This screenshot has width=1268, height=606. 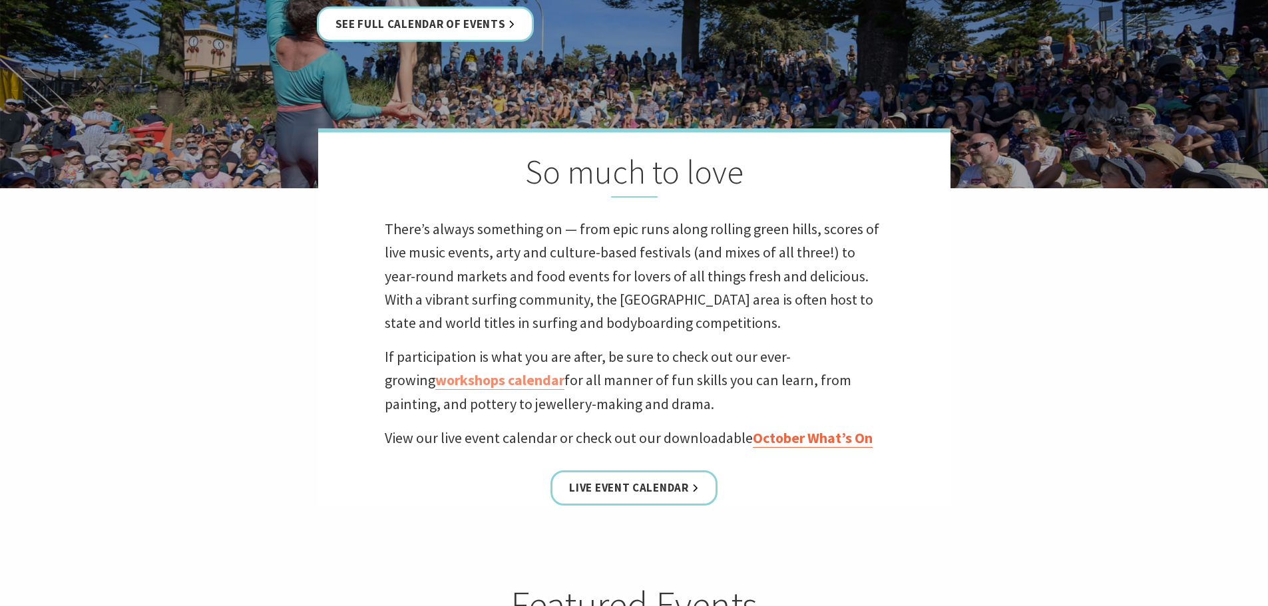 What do you see at coordinates (500, 380) in the screenshot?
I see `a: workshops calendar` at bounding box center [500, 380].